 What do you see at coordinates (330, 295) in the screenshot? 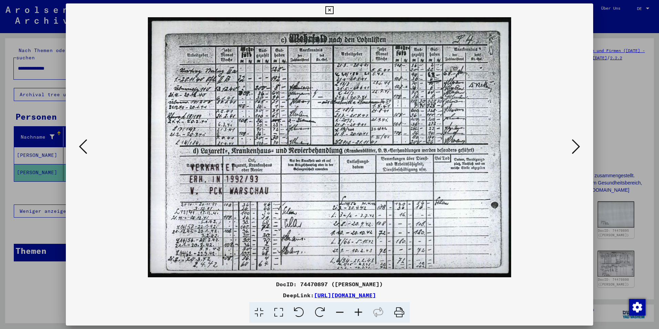
I see `div: DeepLink:` at bounding box center [330, 295].